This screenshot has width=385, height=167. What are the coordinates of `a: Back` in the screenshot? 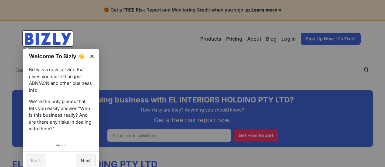 It's located at (36, 161).